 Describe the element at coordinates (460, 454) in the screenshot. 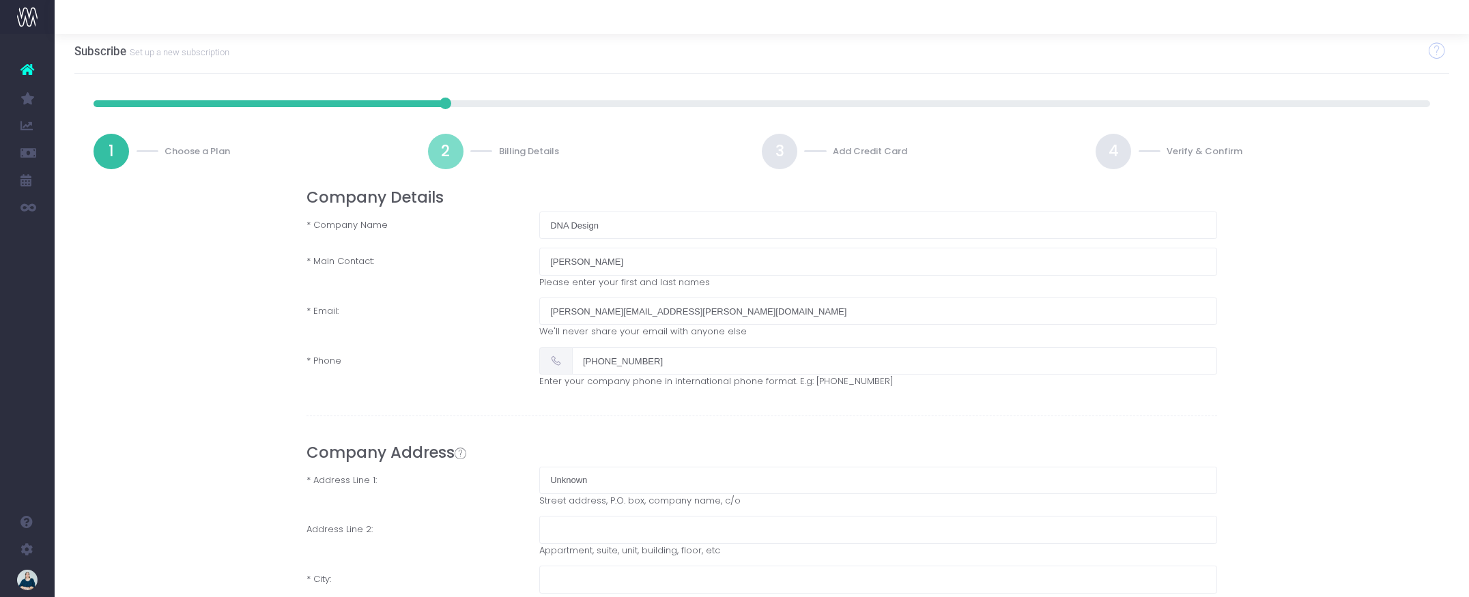

I see `i: Some help text goes here` at that location.